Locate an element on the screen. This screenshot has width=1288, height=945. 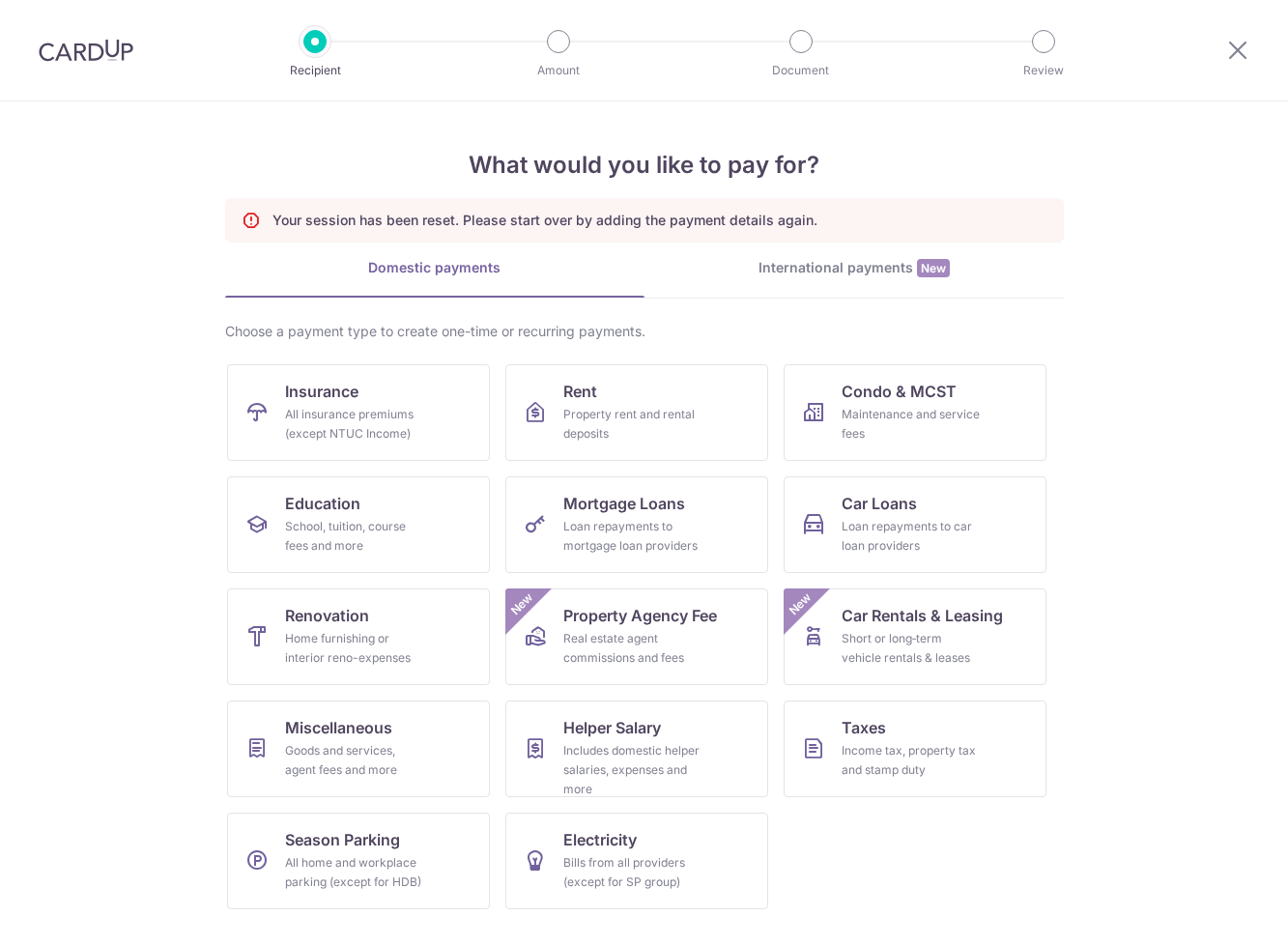
div: Bills from all providers (except for SP group) is located at coordinates (633, 873).